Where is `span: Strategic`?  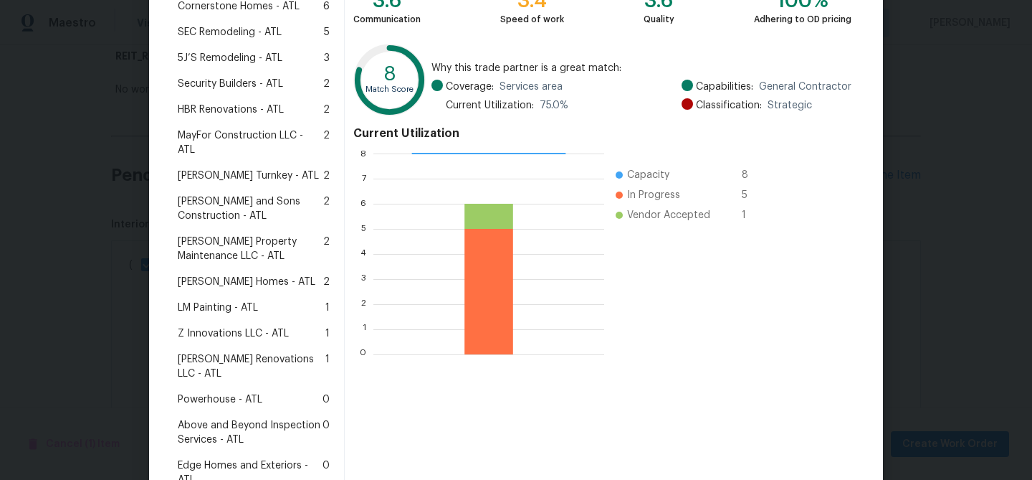 span: Strategic is located at coordinates (790, 105).